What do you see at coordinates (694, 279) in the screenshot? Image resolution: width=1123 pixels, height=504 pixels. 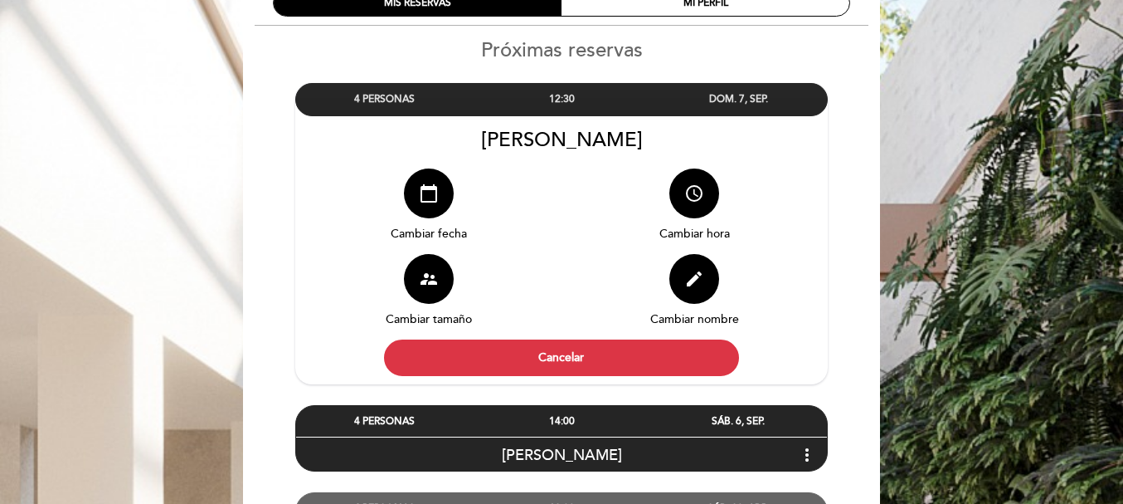 I see `i: edit` at bounding box center [694, 279].